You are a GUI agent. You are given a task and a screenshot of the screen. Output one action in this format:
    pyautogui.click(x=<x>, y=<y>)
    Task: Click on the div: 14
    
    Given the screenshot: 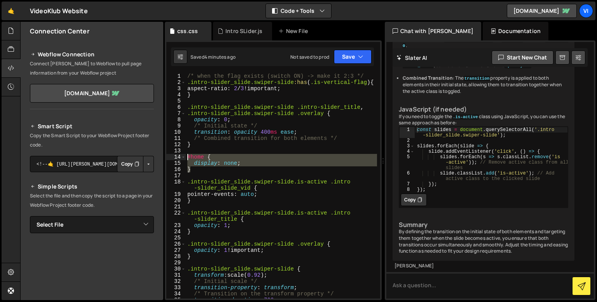 What is the action you would take?
    pyautogui.click(x=176, y=157)
    